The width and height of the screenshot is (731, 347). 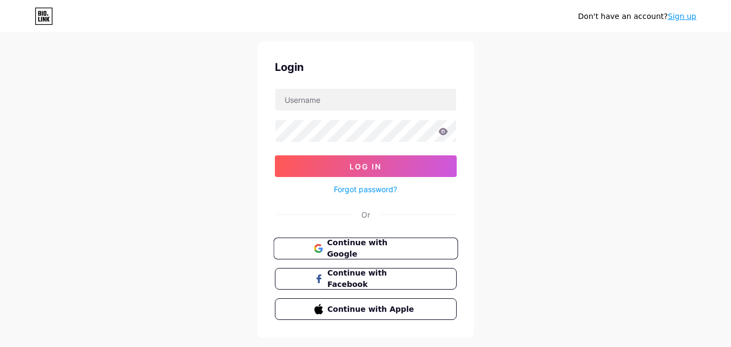 I want to click on div: Don't have an account?, so click(x=637, y=16).